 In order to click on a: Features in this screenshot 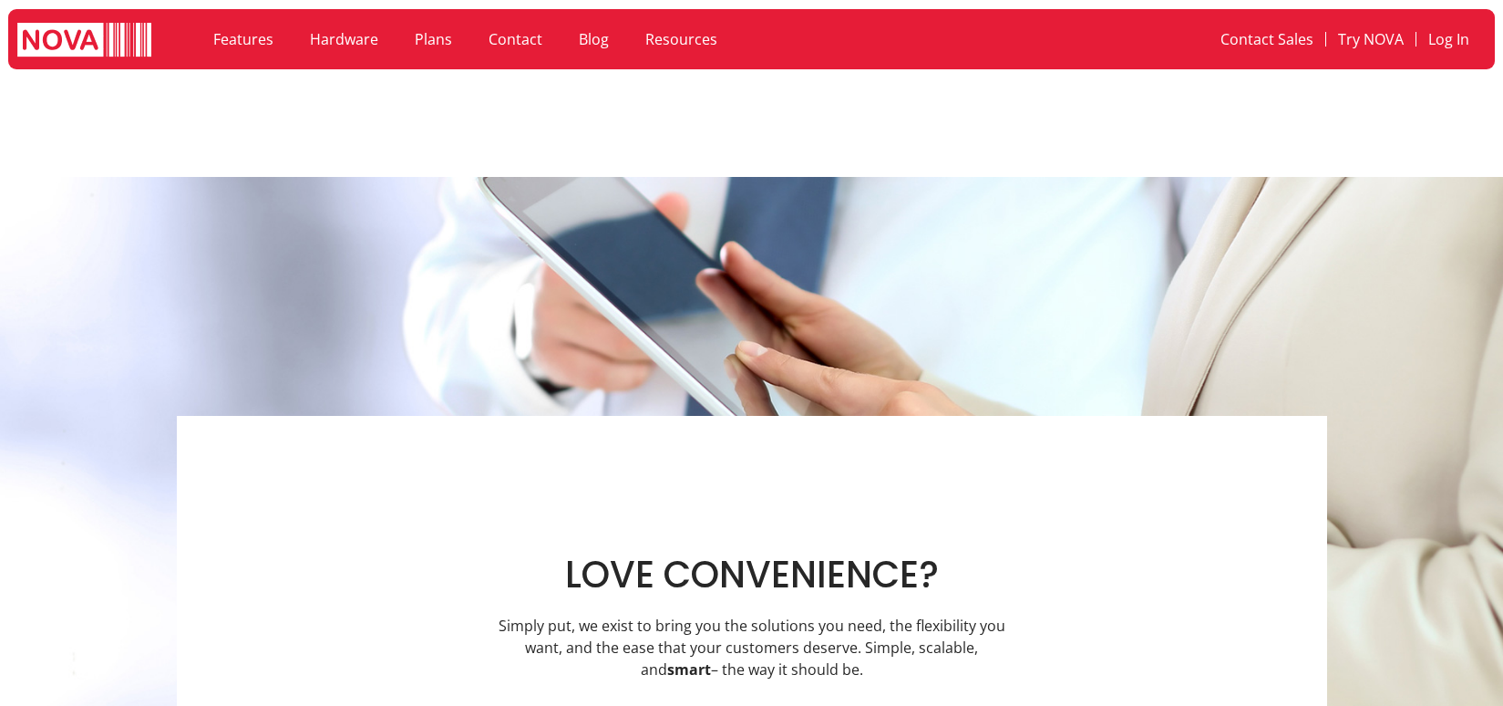, I will do `click(243, 39)`.